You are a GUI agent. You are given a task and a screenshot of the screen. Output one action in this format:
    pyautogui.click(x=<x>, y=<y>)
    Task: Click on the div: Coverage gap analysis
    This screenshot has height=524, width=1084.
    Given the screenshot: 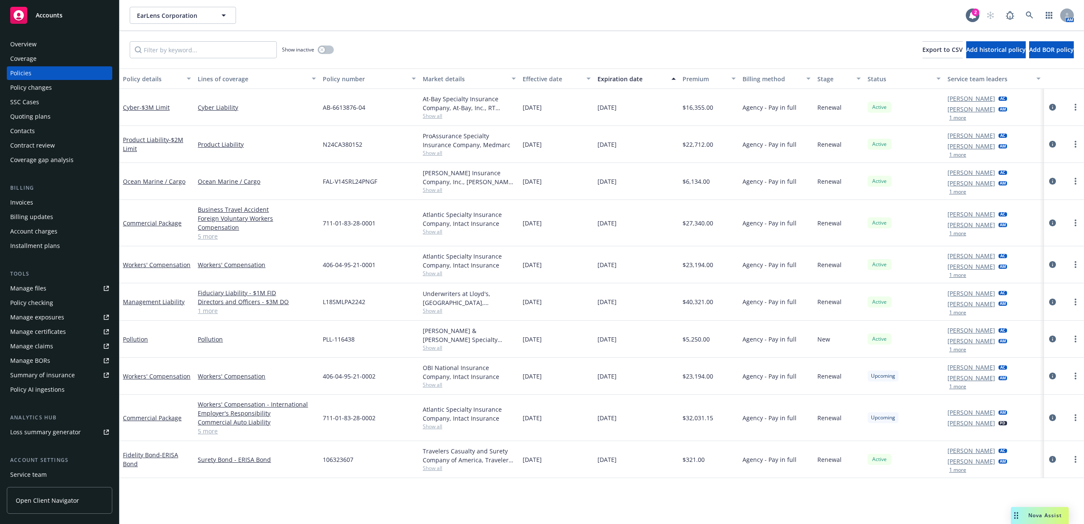 What is the action you would take?
    pyautogui.click(x=42, y=160)
    